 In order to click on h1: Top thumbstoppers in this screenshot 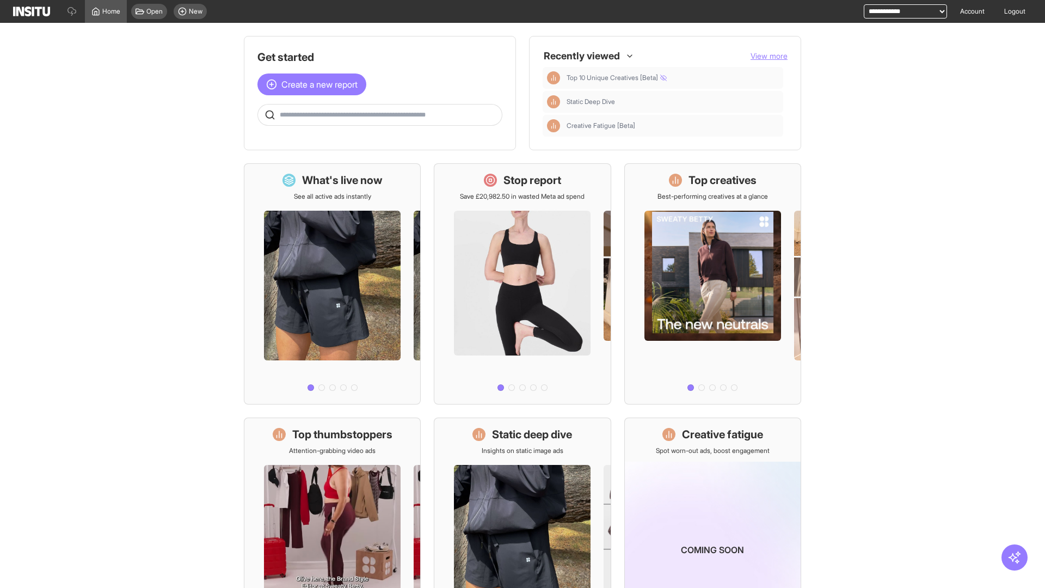, I will do `click(342, 434)`.